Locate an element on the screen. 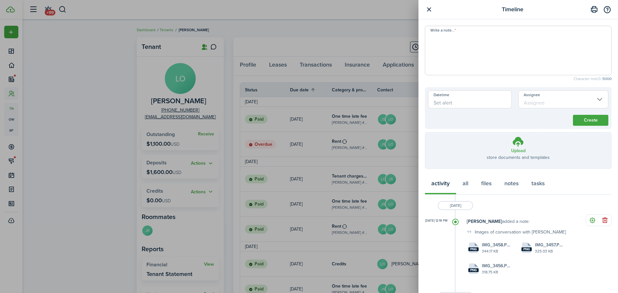  small: Character limit: 0 / is located at coordinates (518, 79).